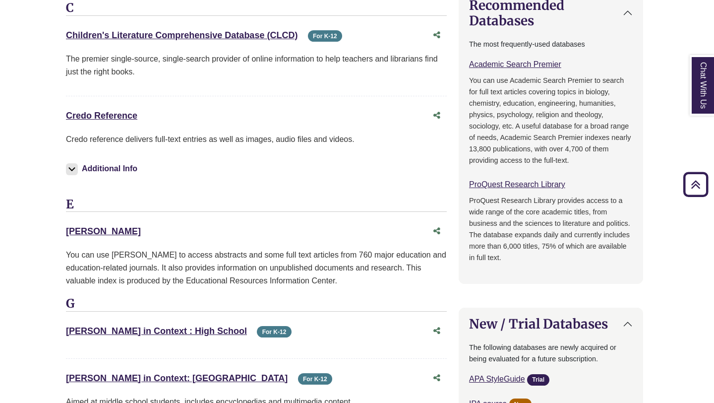 The width and height of the screenshot is (714, 403). I want to click on p: ProQuest Research Library provides access to a wide range of the core academic titles, from busin..., so click(551, 229).